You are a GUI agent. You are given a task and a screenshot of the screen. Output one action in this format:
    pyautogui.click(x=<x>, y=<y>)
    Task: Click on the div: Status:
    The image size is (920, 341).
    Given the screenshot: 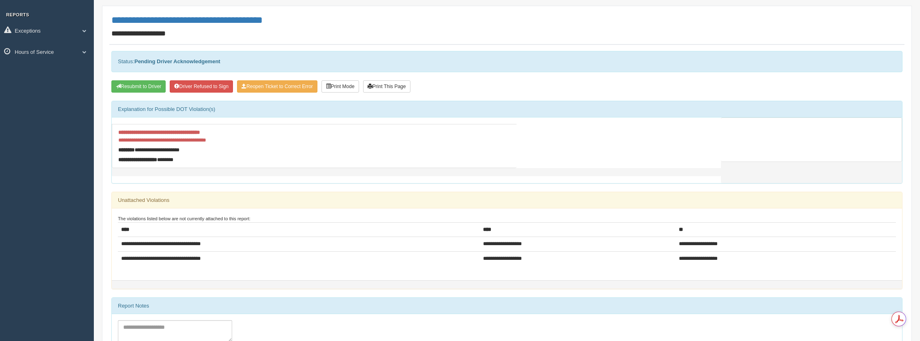 What is the action you would take?
    pyautogui.click(x=507, y=61)
    